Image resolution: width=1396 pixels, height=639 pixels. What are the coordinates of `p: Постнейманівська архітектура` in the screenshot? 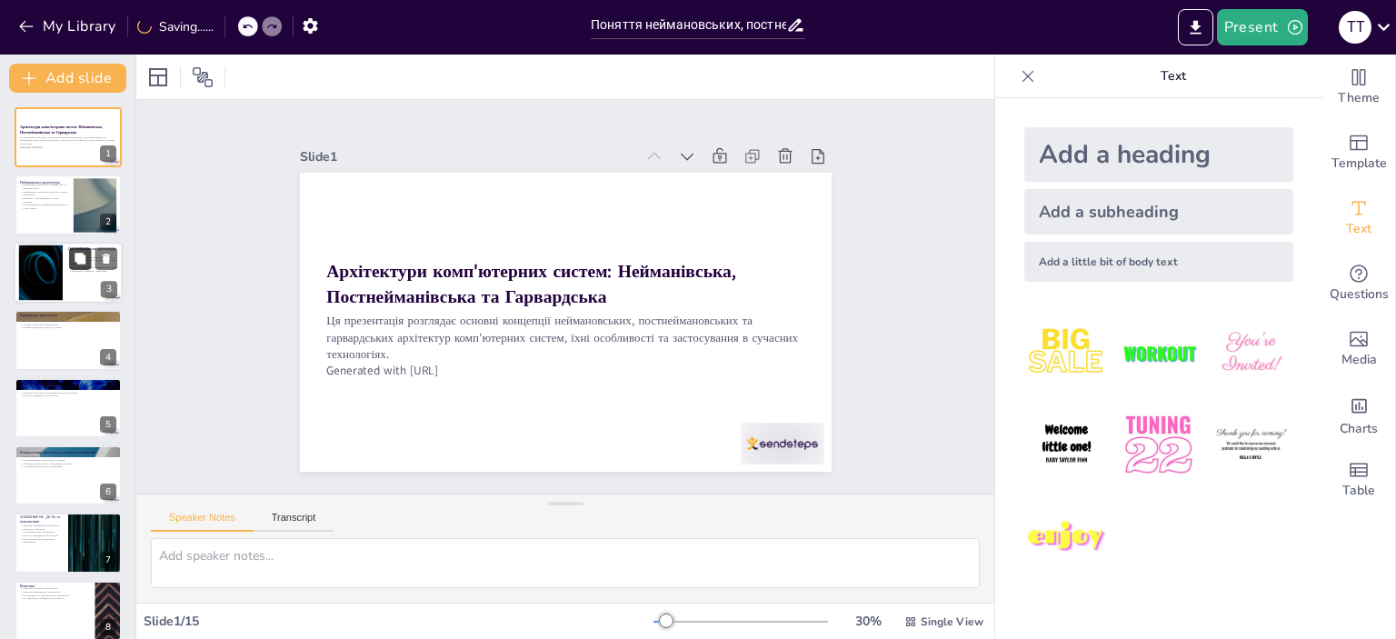 It's located at (93, 249).